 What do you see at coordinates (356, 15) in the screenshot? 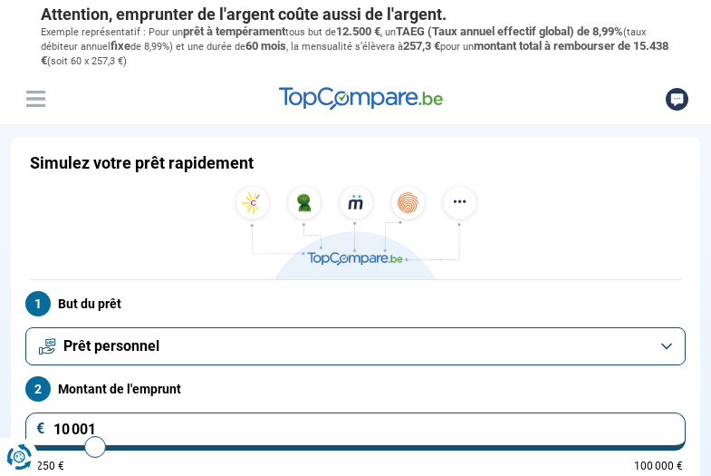
I see `p: Attention, emprunter de l'argent coûte aussi de l'argent.` at bounding box center [356, 15].